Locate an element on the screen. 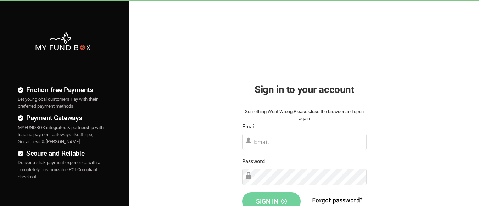 Image resolution: width=479 pixels, height=206 pixels. span: Let your global customers Pay with their preferred payment methods. is located at coordinates (57, 102).